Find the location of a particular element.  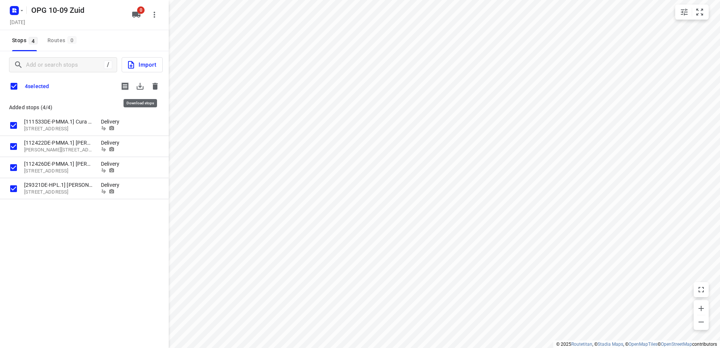

p: Added stops (4/4) is located at coordinates (84, 107).